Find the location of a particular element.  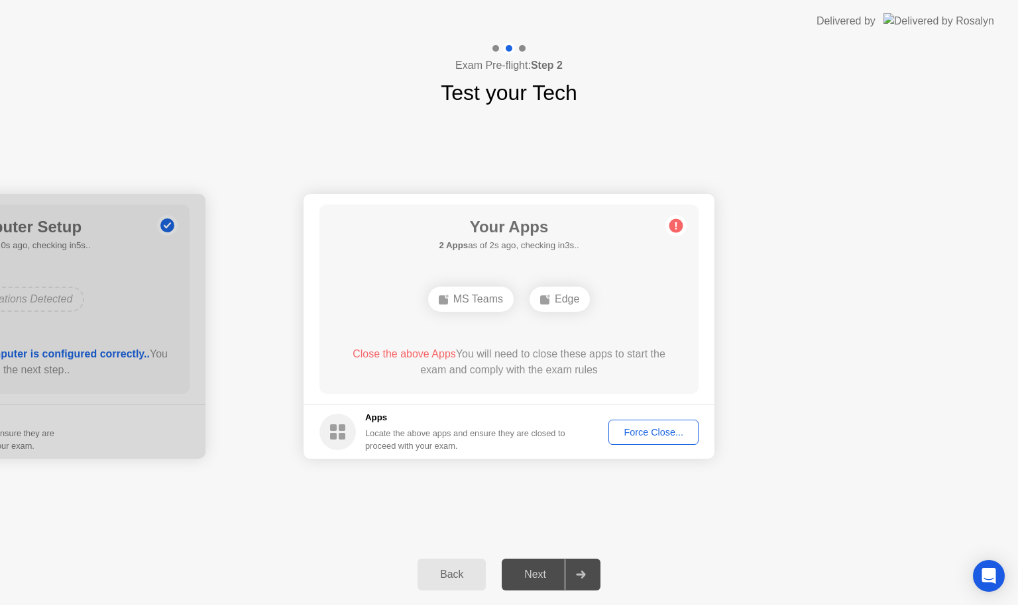

div: Delivered by is located at coordinates (845, 21).